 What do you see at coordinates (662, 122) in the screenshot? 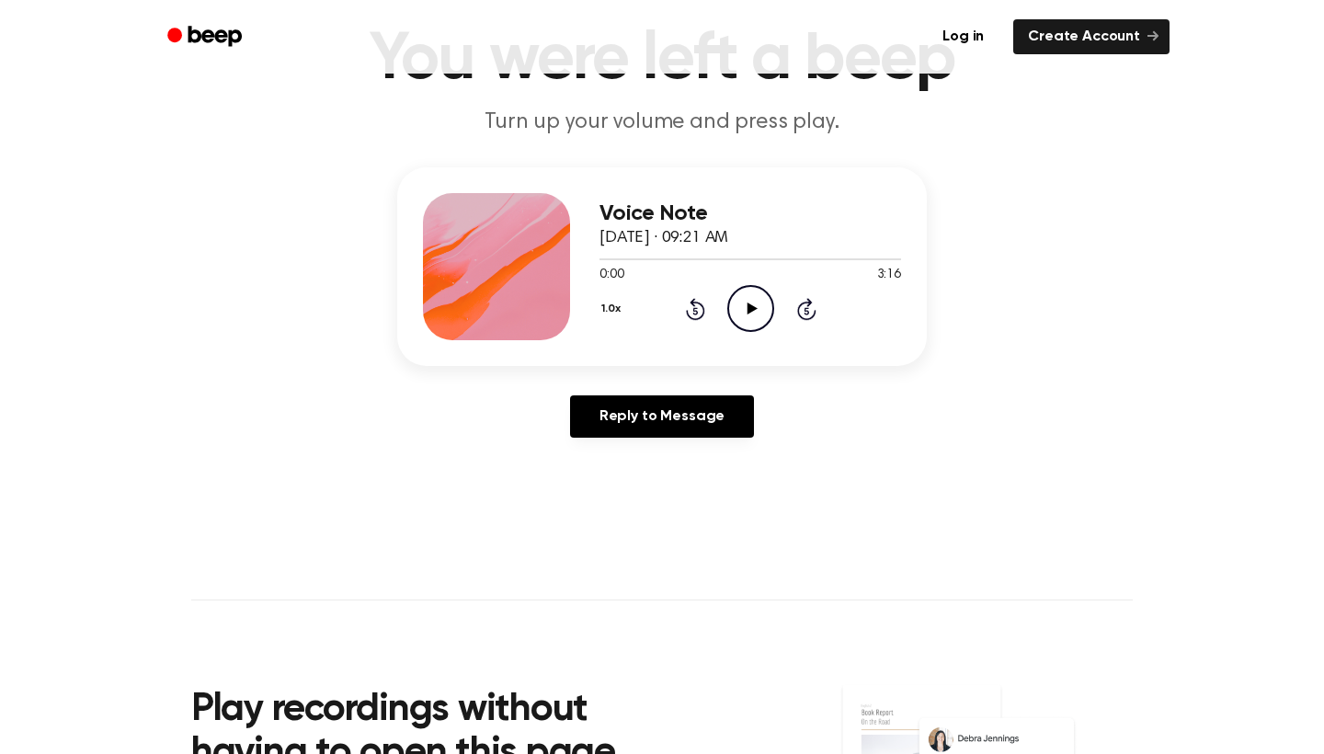
I see `p: Turn up your volume and press play.` at bounding box center [662, 122].